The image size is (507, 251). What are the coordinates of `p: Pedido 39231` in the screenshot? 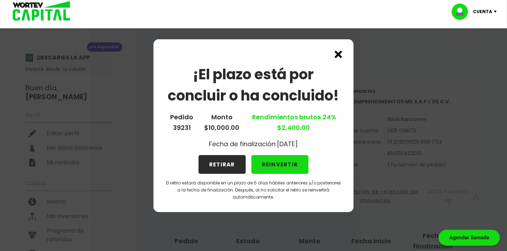 It's located at (182, 123).